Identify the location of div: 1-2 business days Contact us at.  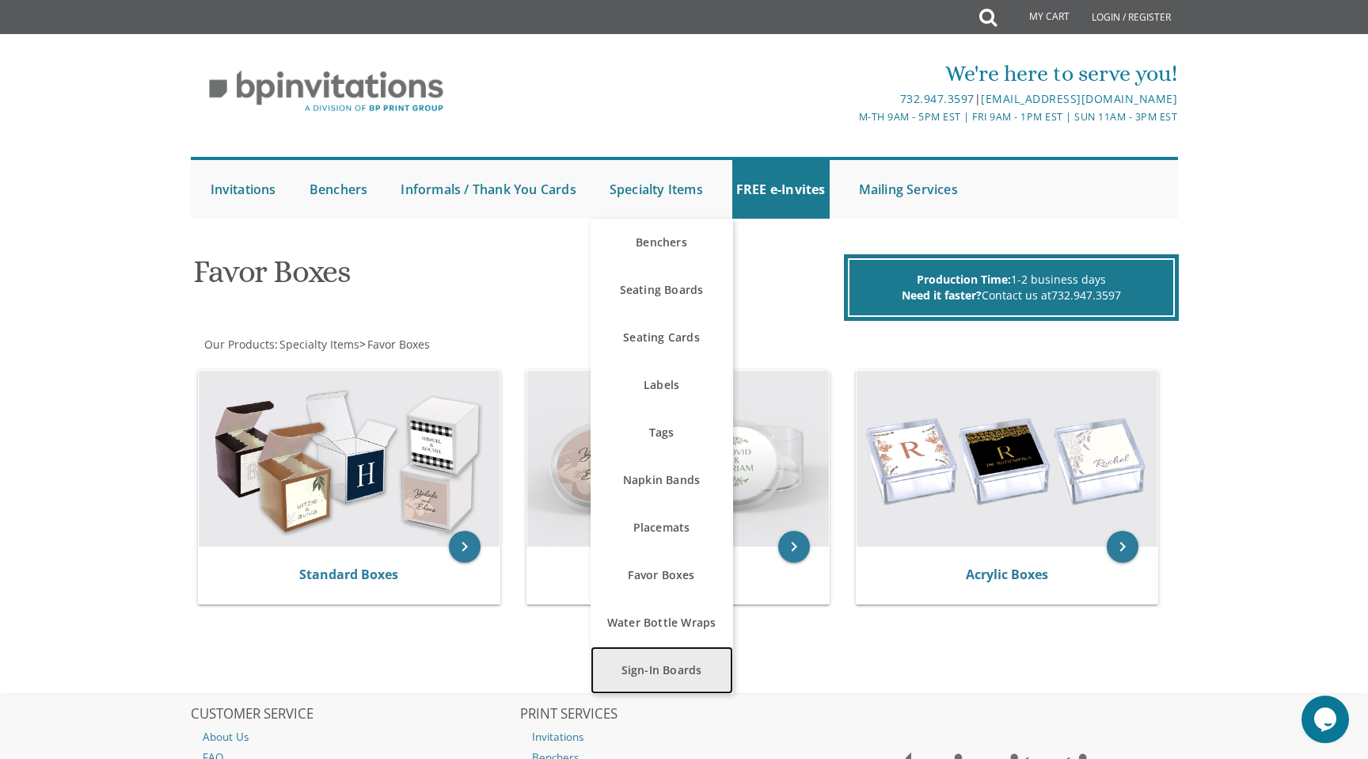
(1011, 287).